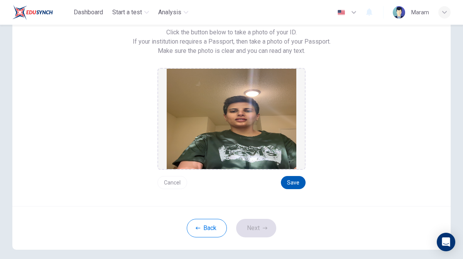 This screenshot has height=259, width=463. Describe the element at coordinates (127, 12) in the screenshot. I see `span: Start a test` at that location.